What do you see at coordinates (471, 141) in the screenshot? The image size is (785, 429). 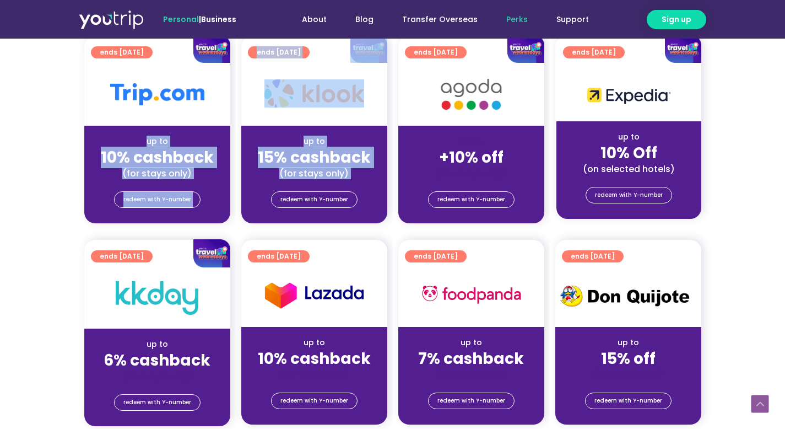 I see `span: up to` at bounding box center [471, 141].